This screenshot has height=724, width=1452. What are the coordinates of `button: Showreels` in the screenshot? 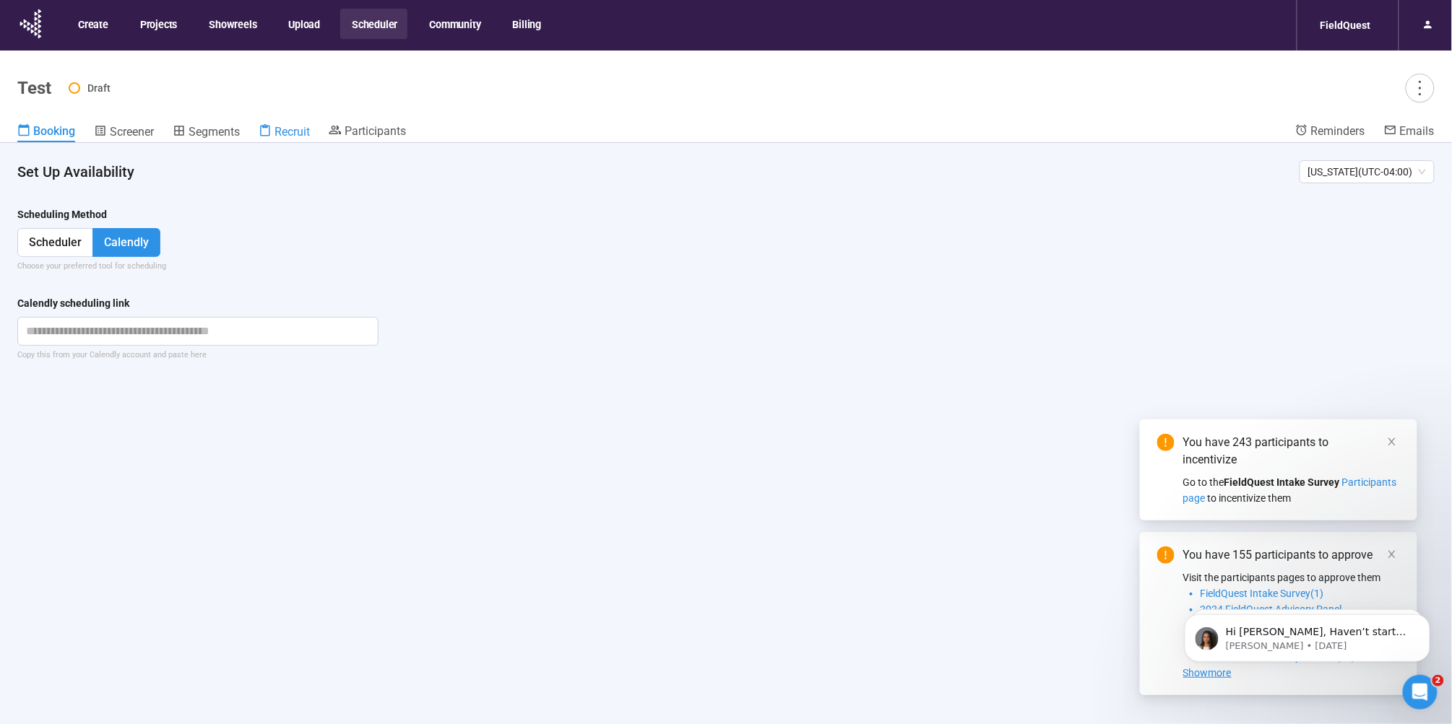 It's located at (232, 24).